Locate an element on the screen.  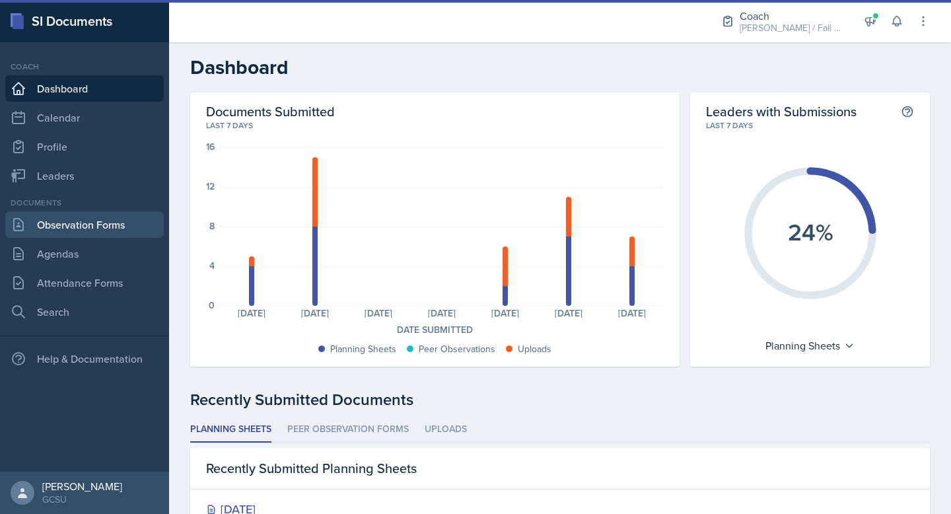
div: Recently Submitted Documents is located at coordinates (560, 399).